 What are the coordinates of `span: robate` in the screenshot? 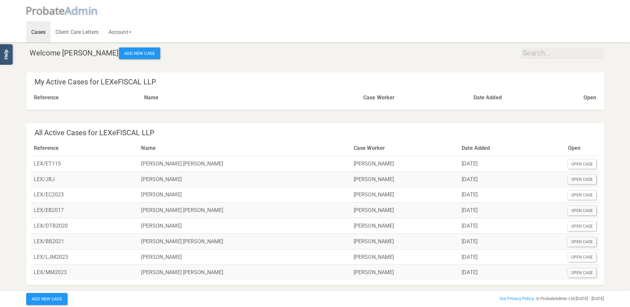 It's located at (48, 10).